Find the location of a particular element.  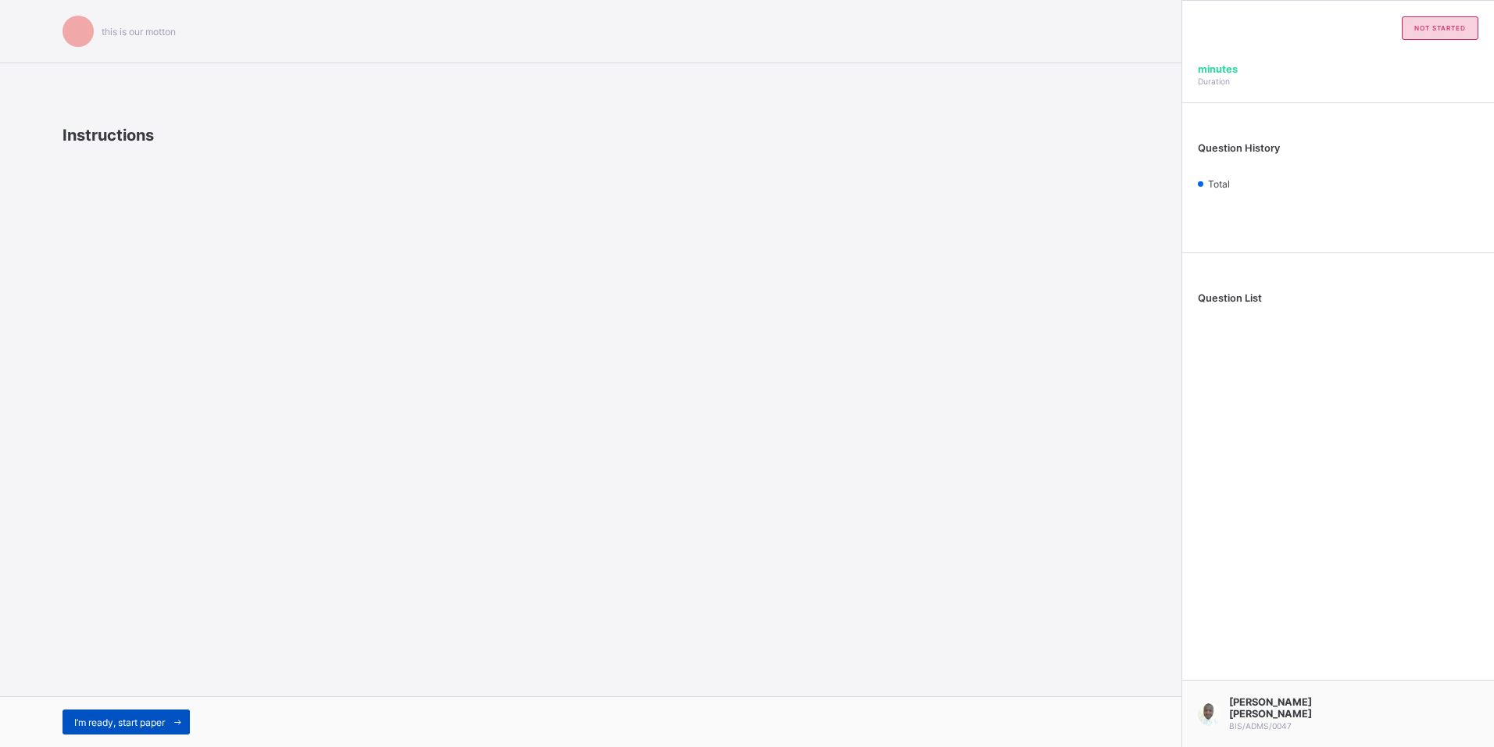

span: Question List is located at coordinates (1230, 298).